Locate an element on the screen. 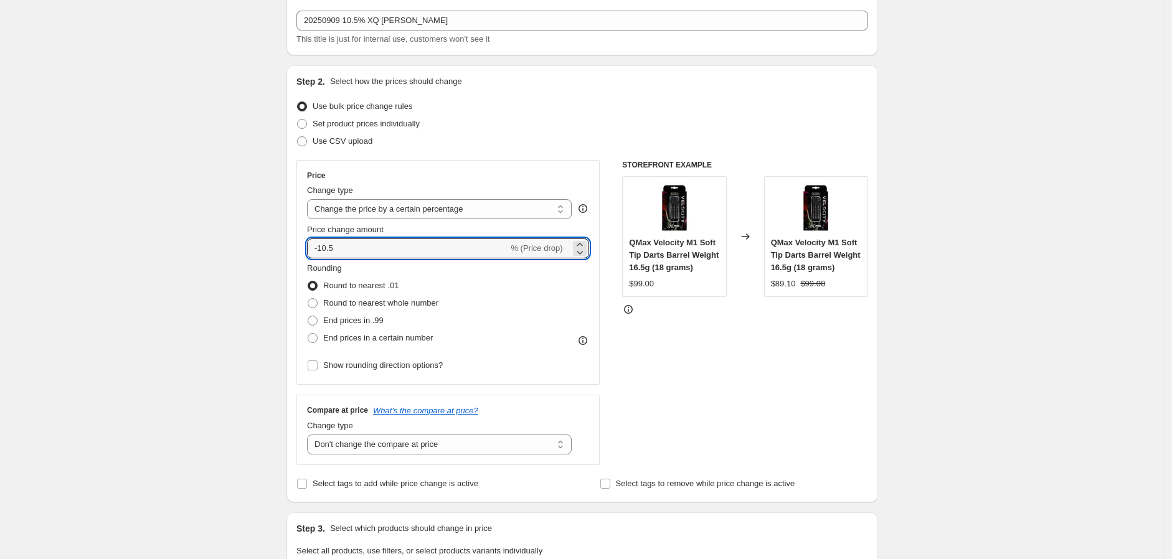  div: $89.10 is located at coordinates (783, 284).